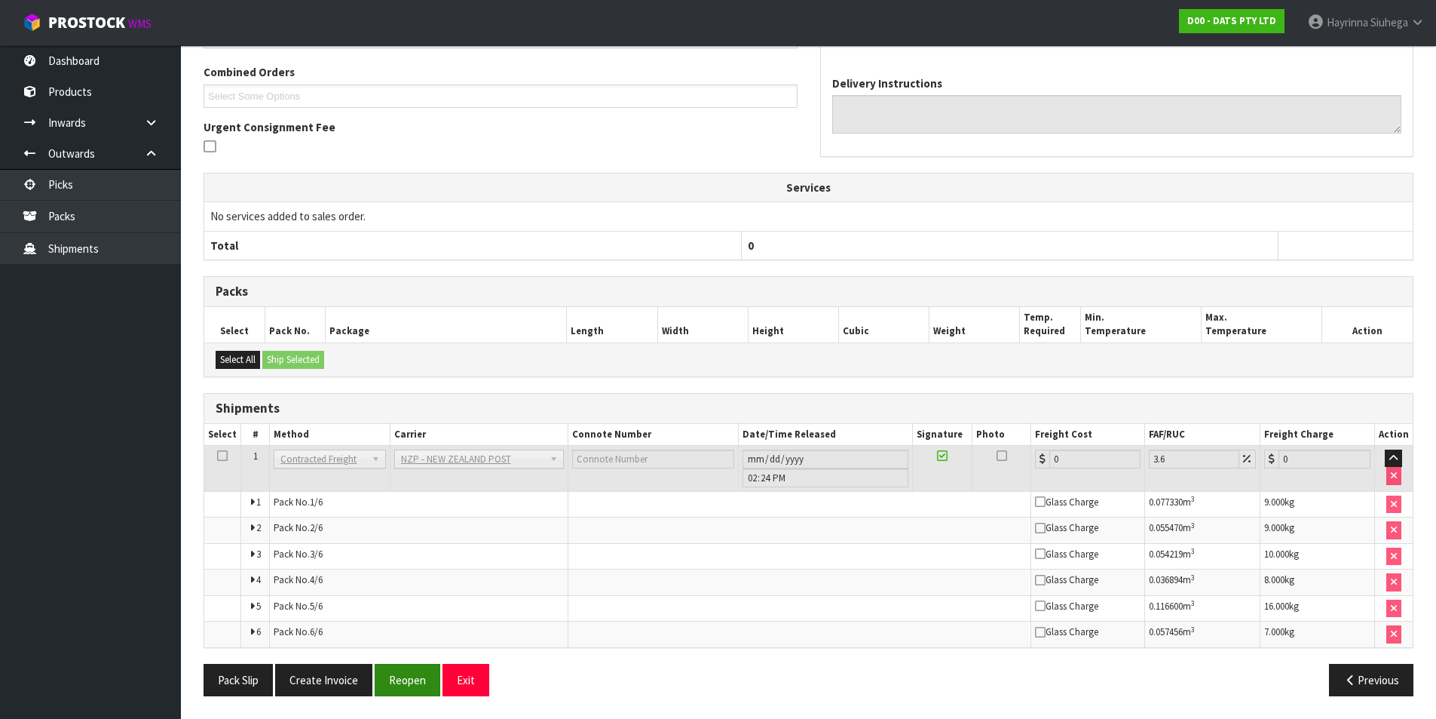  What do you see at coordinates (259, 605) in the screenshot?
I see `span: 5` at bounding box center [259, 605].